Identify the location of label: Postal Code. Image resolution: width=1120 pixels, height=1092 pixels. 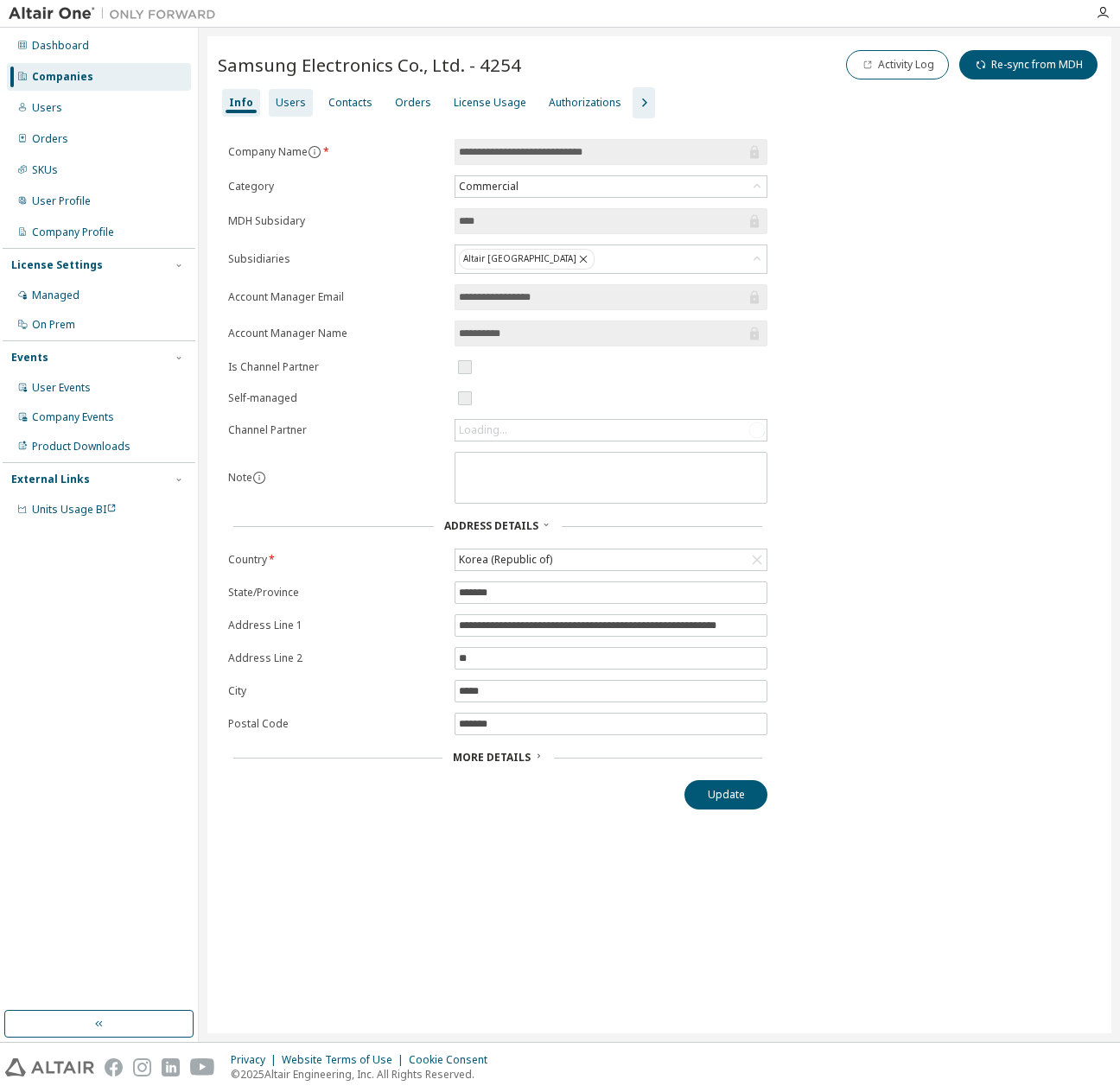
(336, 724).